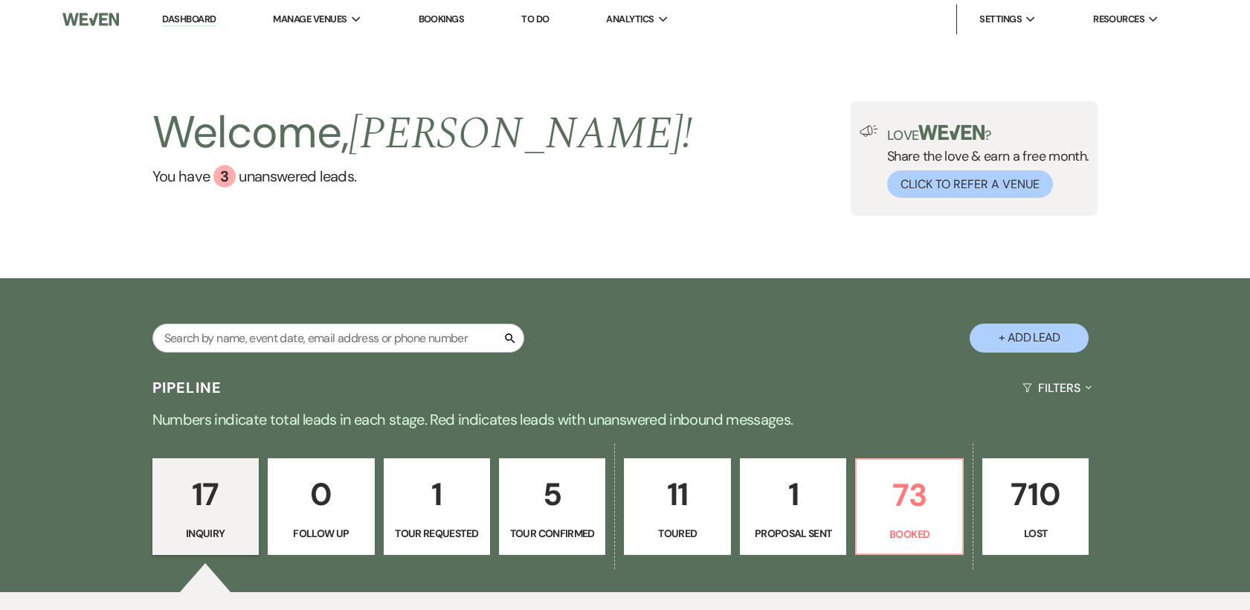  Describe the element at coordinates (984, 161) in the screenshot. I see `div: Share the love & earn a free month.` at that location.